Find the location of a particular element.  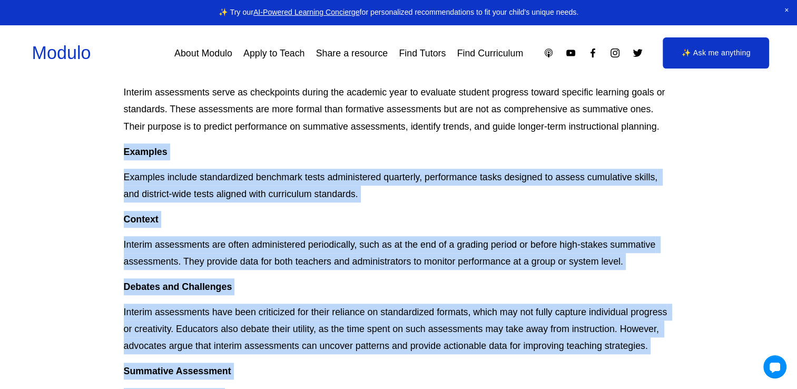

strong: Debates and Challenges is located at coordinates (178, 286).